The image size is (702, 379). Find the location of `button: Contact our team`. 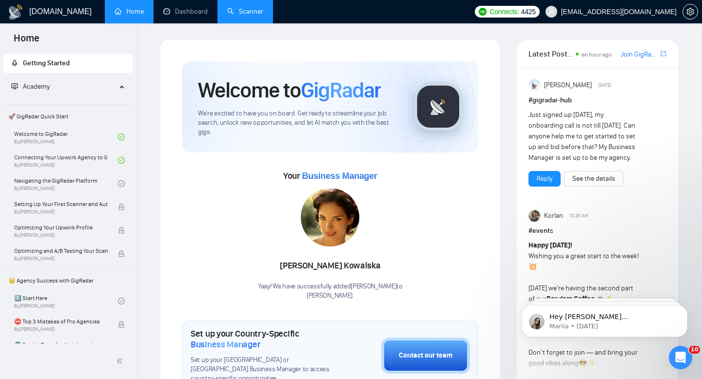

button: Contact our team is located at coordinates (426, 356).